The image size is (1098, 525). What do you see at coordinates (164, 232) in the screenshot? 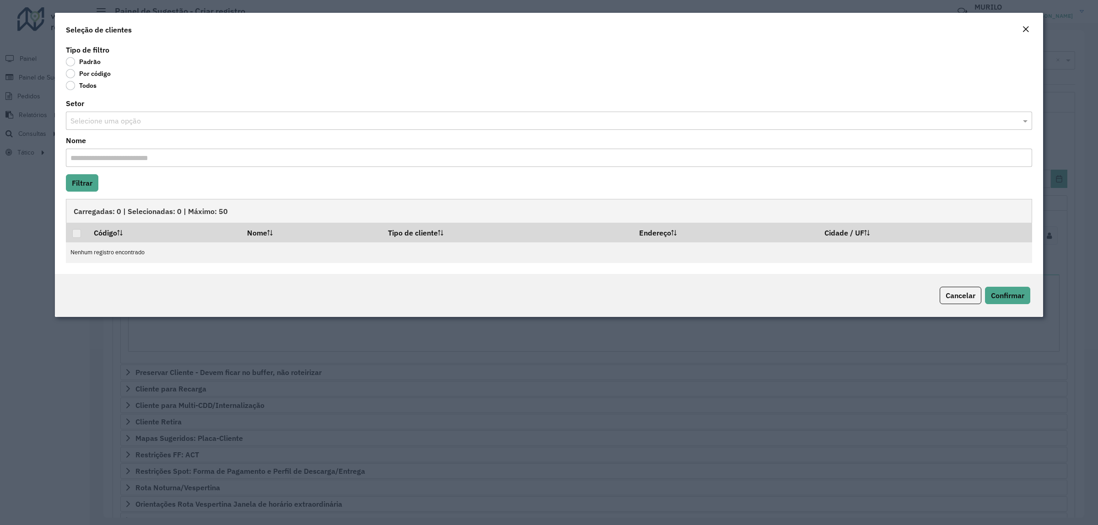
I see `th: Código` at bounding box center [164, 232].